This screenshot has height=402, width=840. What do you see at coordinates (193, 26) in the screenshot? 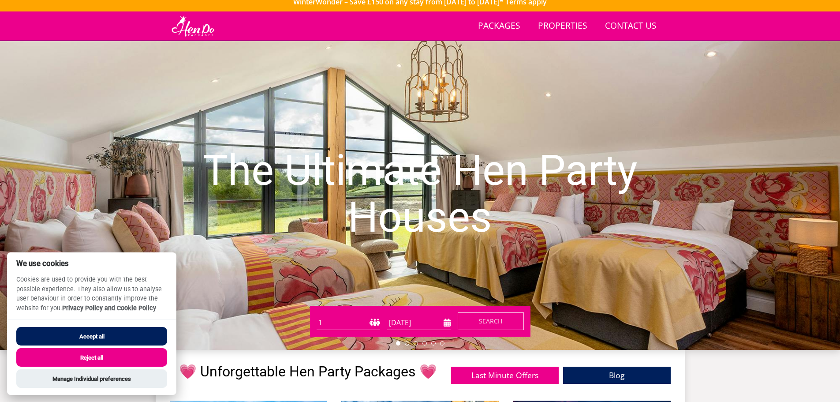
I see `img: Hen Do Packages` at bounding box center [193, 26].